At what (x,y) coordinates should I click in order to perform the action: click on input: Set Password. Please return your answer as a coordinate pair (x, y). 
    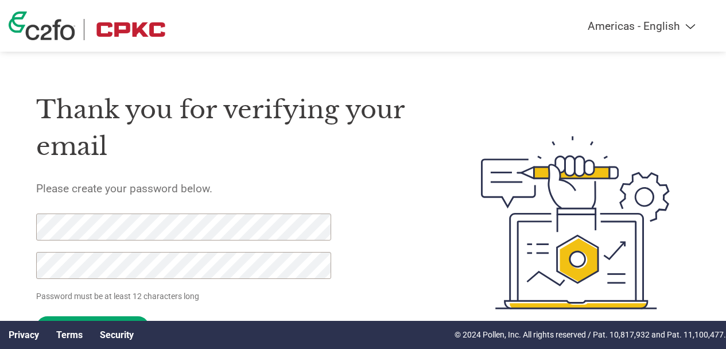
    Looking at the image, I should click on (92, 327).